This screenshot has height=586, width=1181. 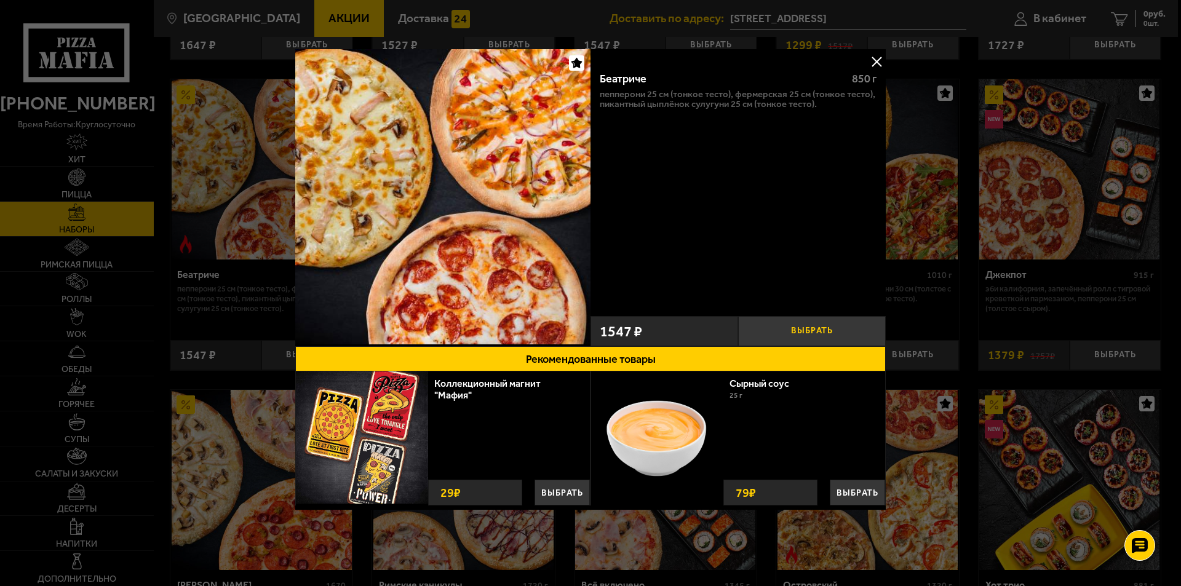 What do you see at coordinates (443, 197) in the screenshot?
I see `img: Беатриче` at bounding box center [443, 197].